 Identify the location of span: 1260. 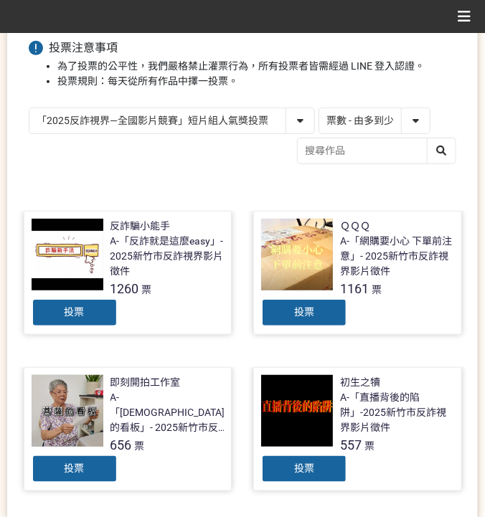
(125, 288).